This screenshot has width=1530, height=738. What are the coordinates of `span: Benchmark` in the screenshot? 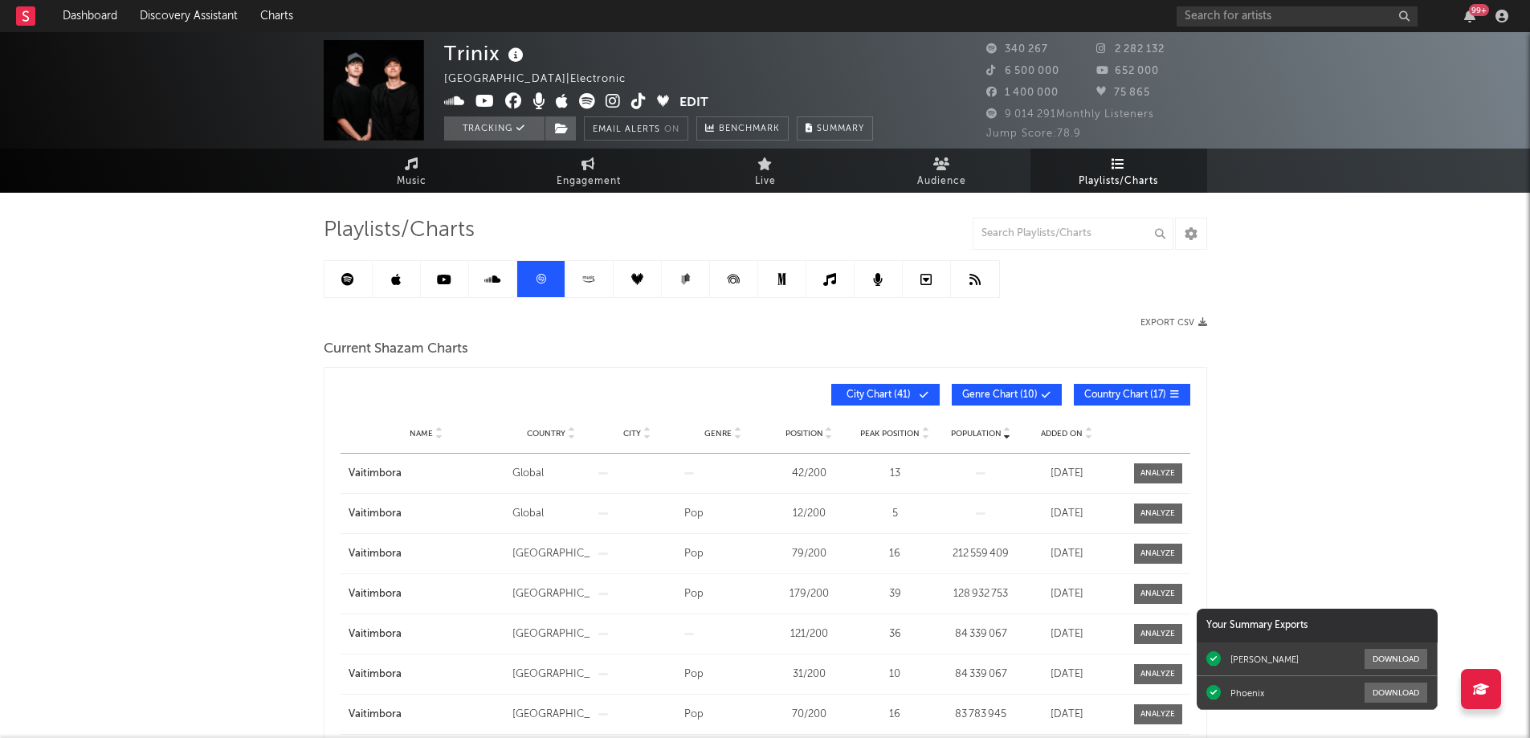 It's located at (749, 129).